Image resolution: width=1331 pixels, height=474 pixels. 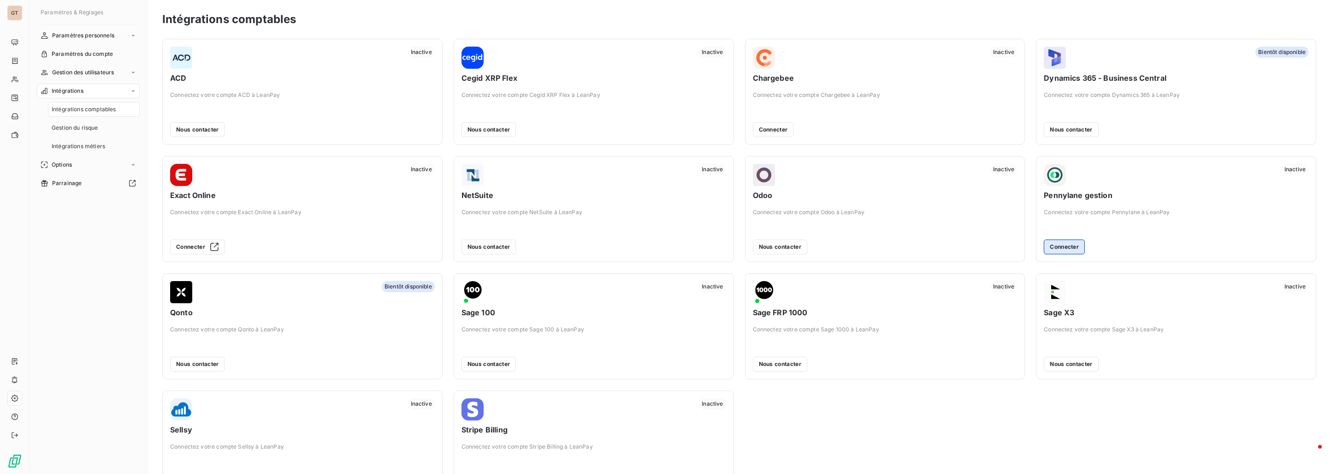 I want to click on span: Paramètres & Réglages, so click(x=72, y=12).